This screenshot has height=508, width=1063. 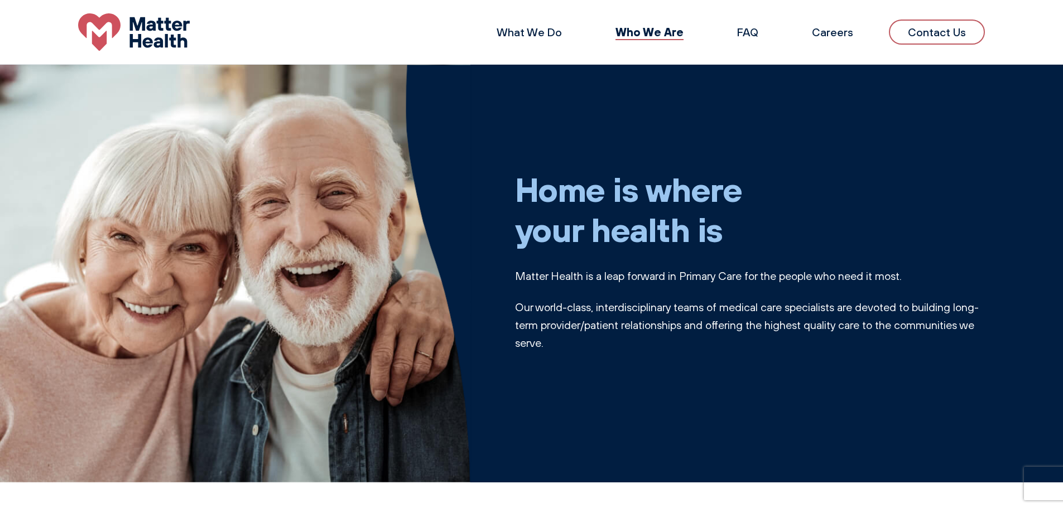 I want to click on a: Who We Are, so click(x=649, y=32).